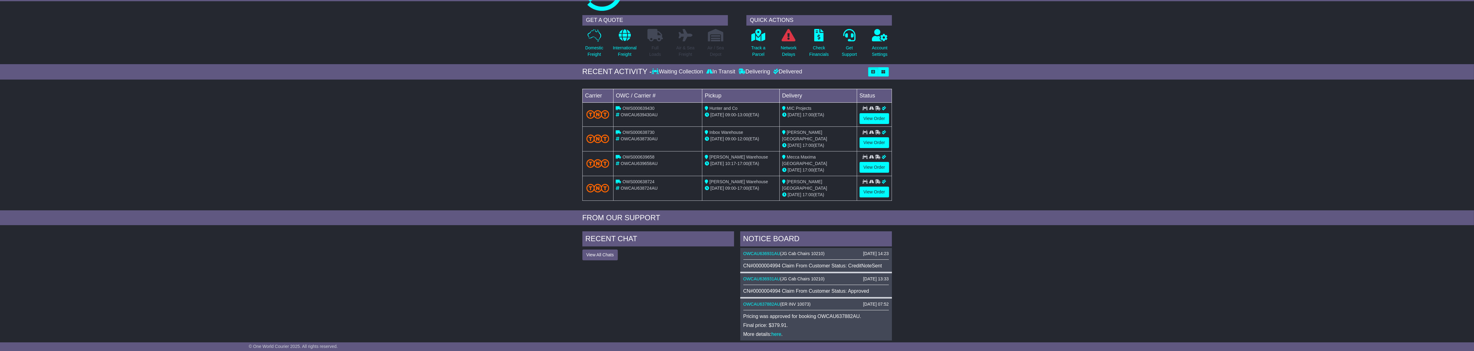  What do you see at coordinates (819, 20) in the screenshot?
I see `div: QUICK ACTIONS` at bounding box center [819, 20].